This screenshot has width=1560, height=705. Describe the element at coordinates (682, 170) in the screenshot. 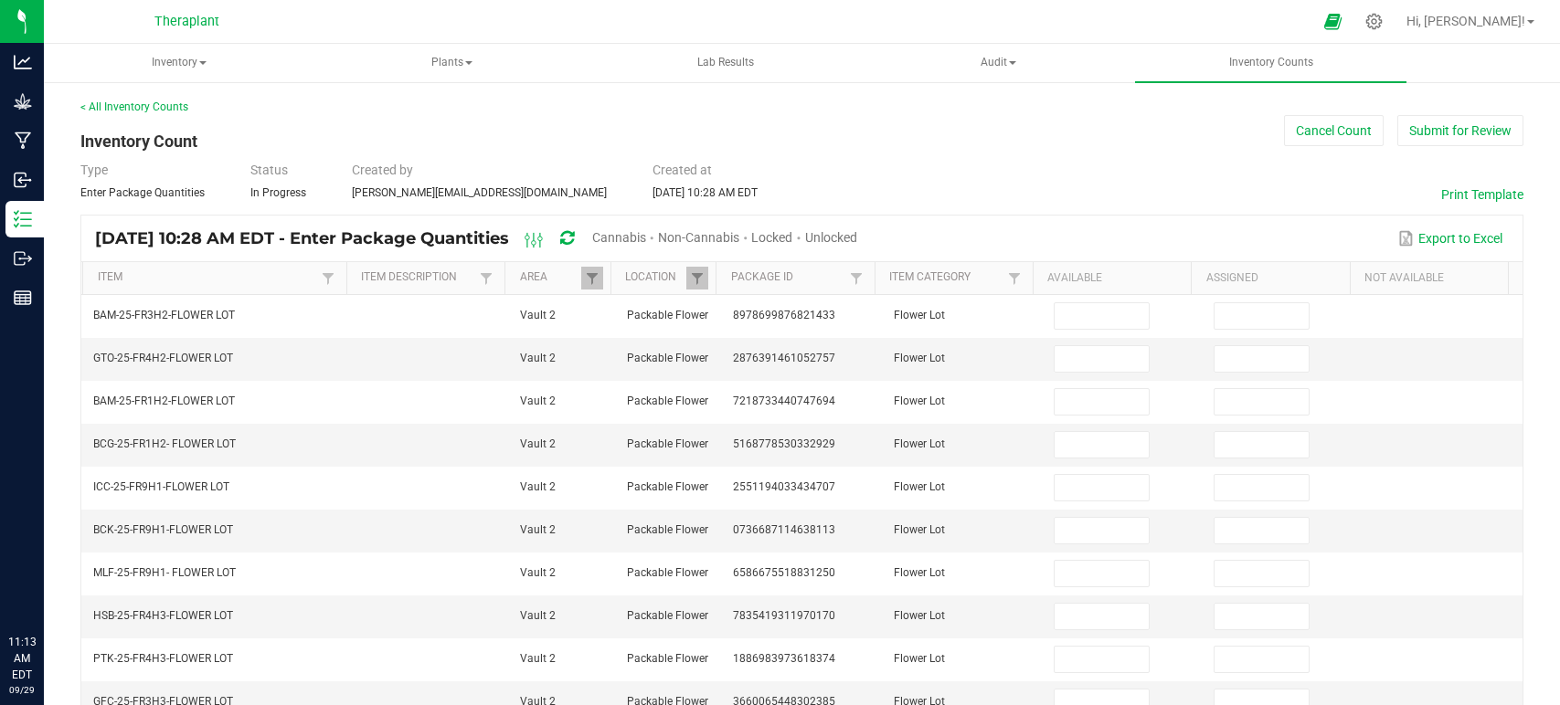

I see `span: Created at` at that location.